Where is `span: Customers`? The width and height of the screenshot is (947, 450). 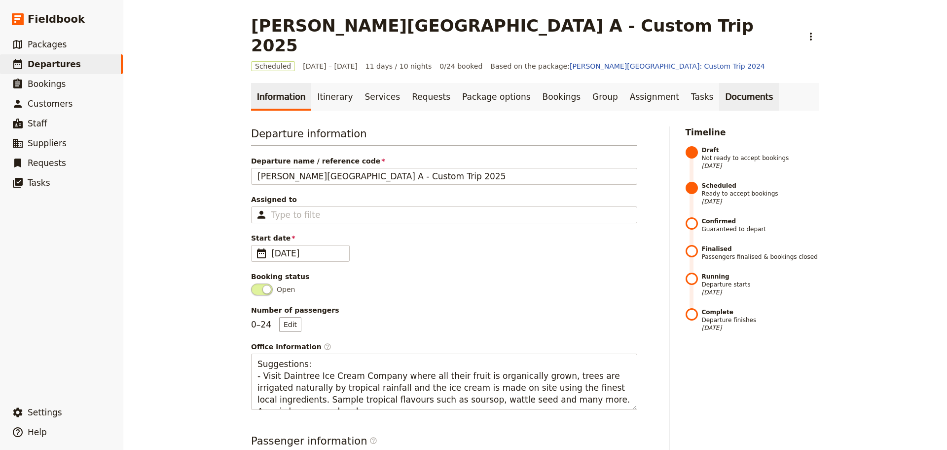
span: Customers is located at coordinates (50, 104).